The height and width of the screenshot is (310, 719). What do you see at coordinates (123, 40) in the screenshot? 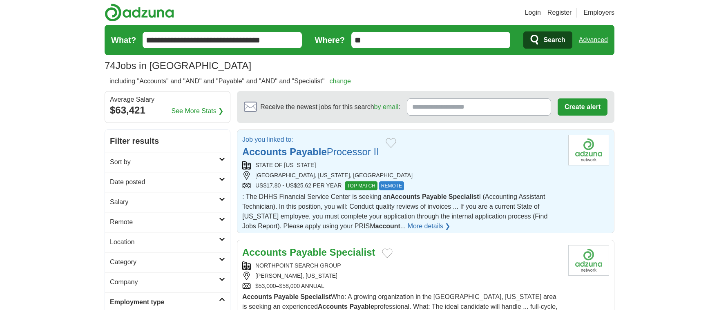
I see `label: What?` at bounding box center [123, 40].